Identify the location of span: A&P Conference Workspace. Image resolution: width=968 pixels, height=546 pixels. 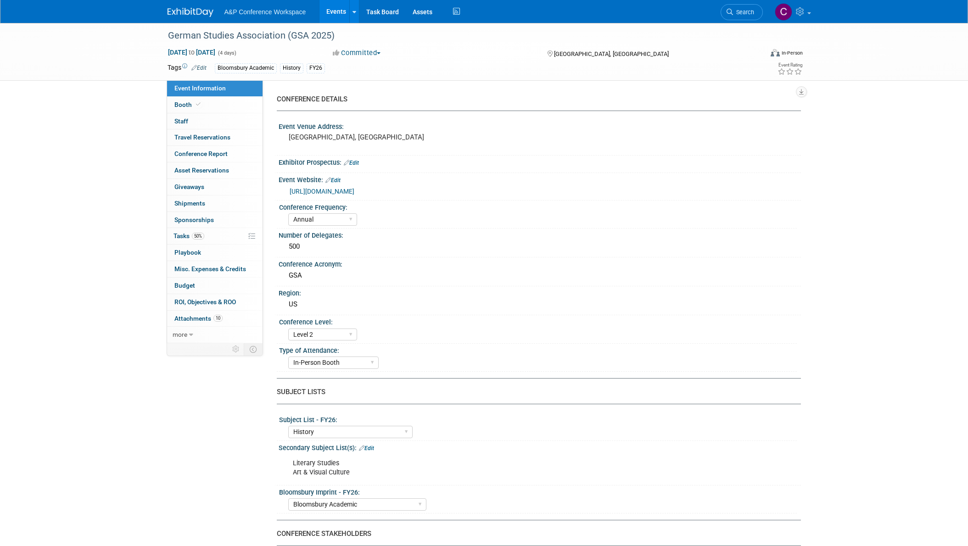
(265, 12).